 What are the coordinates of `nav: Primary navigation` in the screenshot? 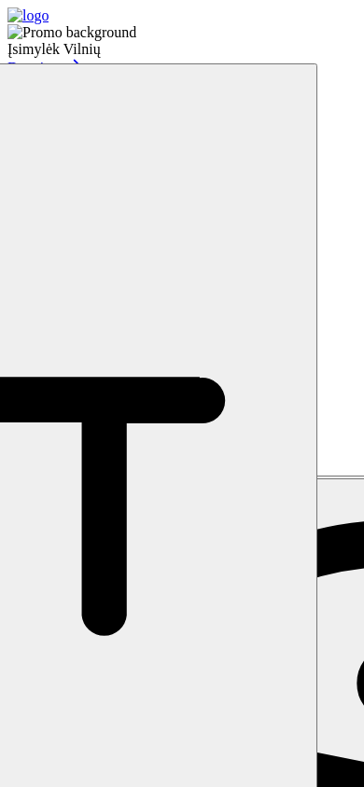 It's located at (182, 238).